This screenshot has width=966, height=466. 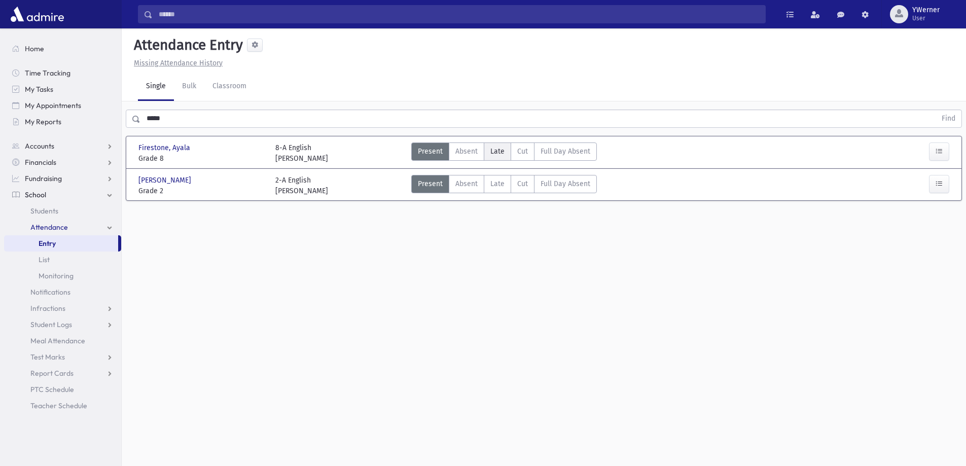 What do you see at coordinates (36, 195) in the screenshot?
I see `span: School` at bounding box center [36, 195].